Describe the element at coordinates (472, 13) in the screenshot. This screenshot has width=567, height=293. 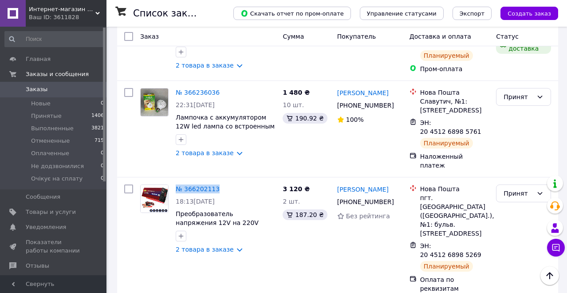
I see `button: Экспорт` at that location.